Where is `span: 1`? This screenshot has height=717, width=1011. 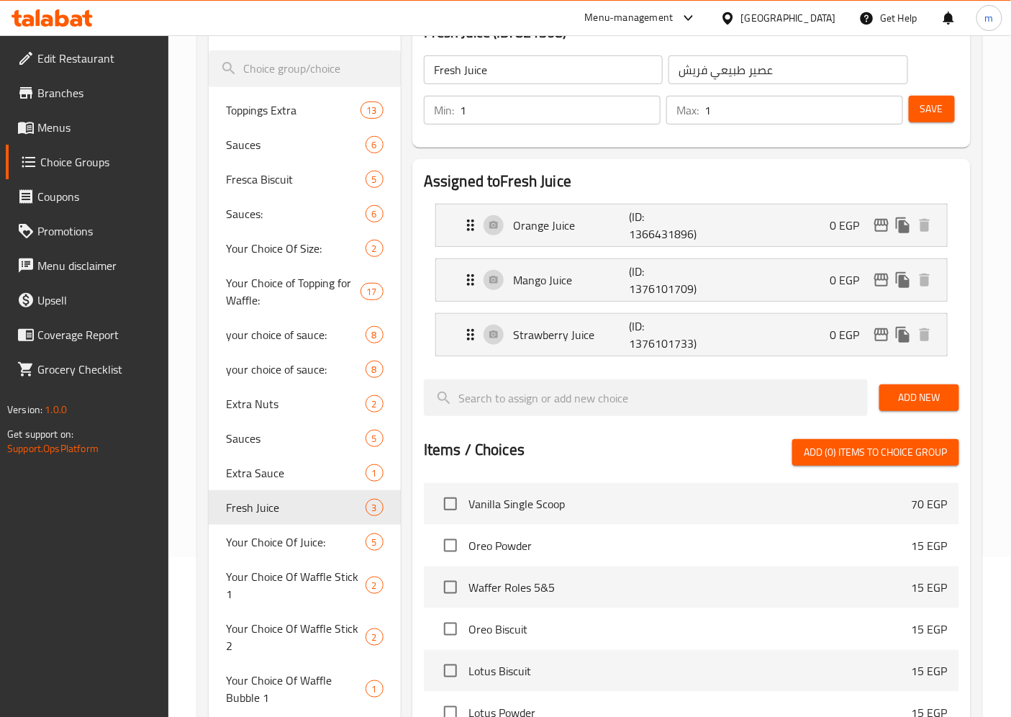 span: 1 is located at coordinates (374, 689).